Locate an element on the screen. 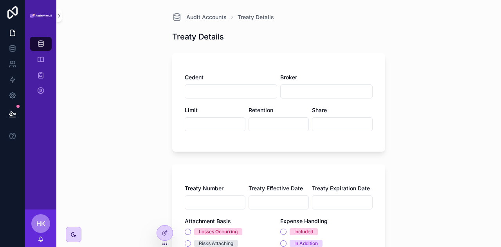 The width and height of the screenshot is (501, 247). span: Share is located at coordinates (319, 110).